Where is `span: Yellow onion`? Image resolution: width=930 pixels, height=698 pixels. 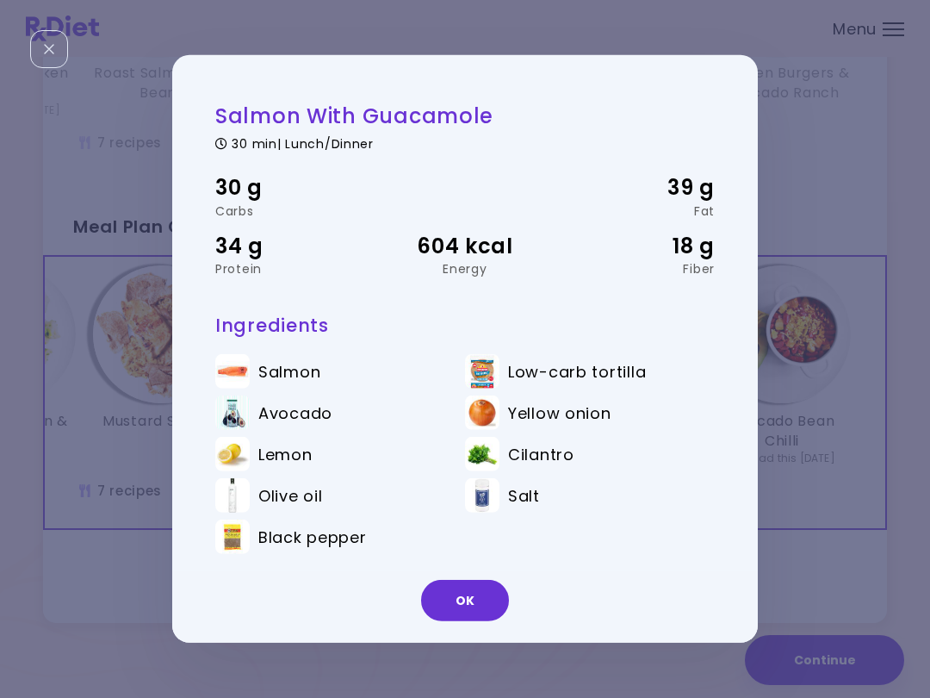 span: Yellow onion is located at coordinates (560, 413).